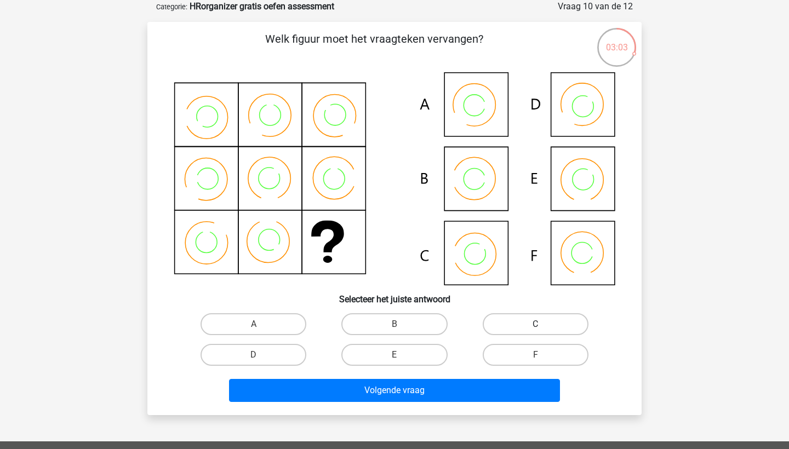 The width and height of the screenshot is (789, 449). Describe the element at coordinates (253, 324) in the screenshot. I see `label: A` at that location.